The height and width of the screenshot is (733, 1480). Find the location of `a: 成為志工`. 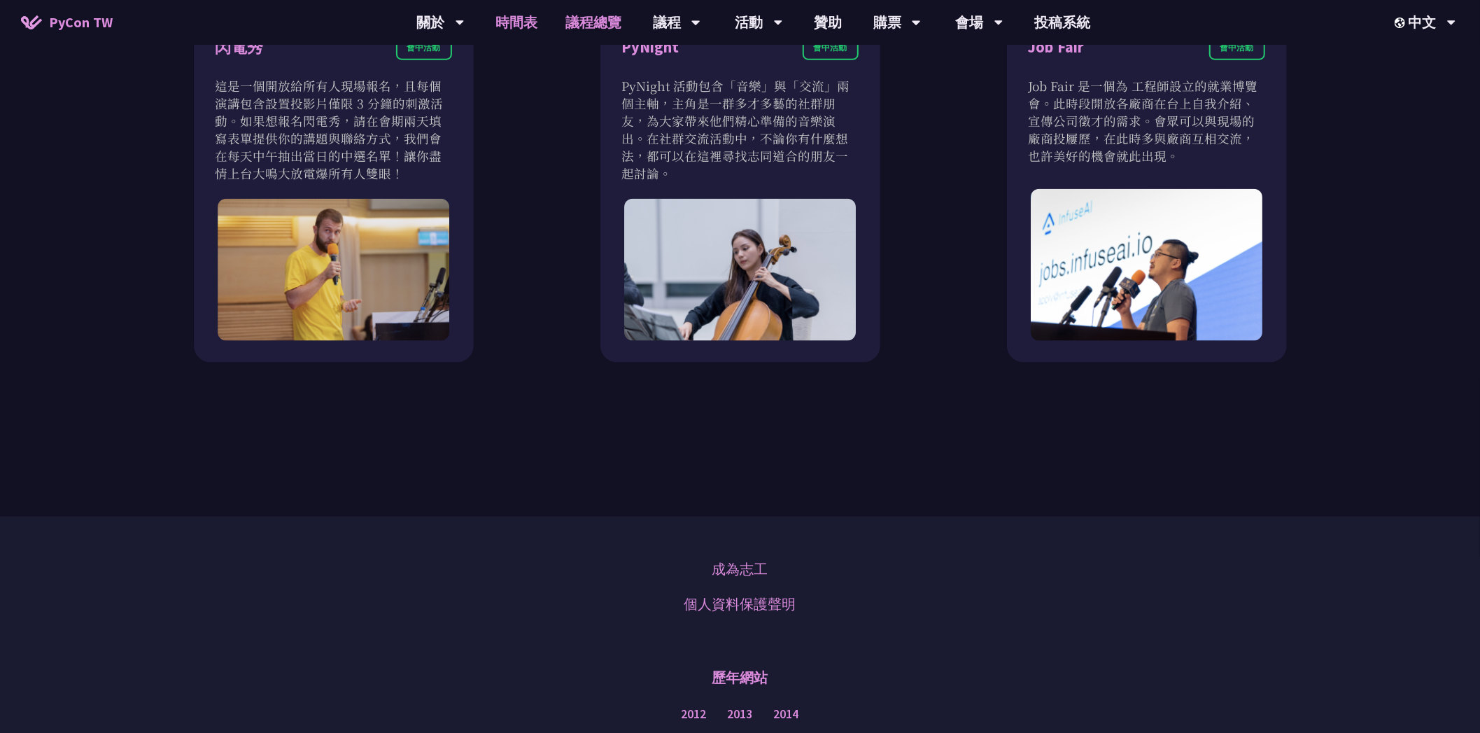

a: 成為志工 is located at coordinates (740, 569).